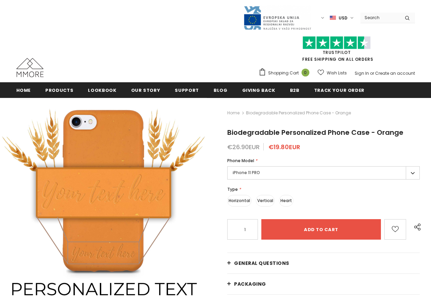  What do you see at coordinates (324, 263) in the screenshot?
I see `a: General Questions` at bounding box center [324, 263].